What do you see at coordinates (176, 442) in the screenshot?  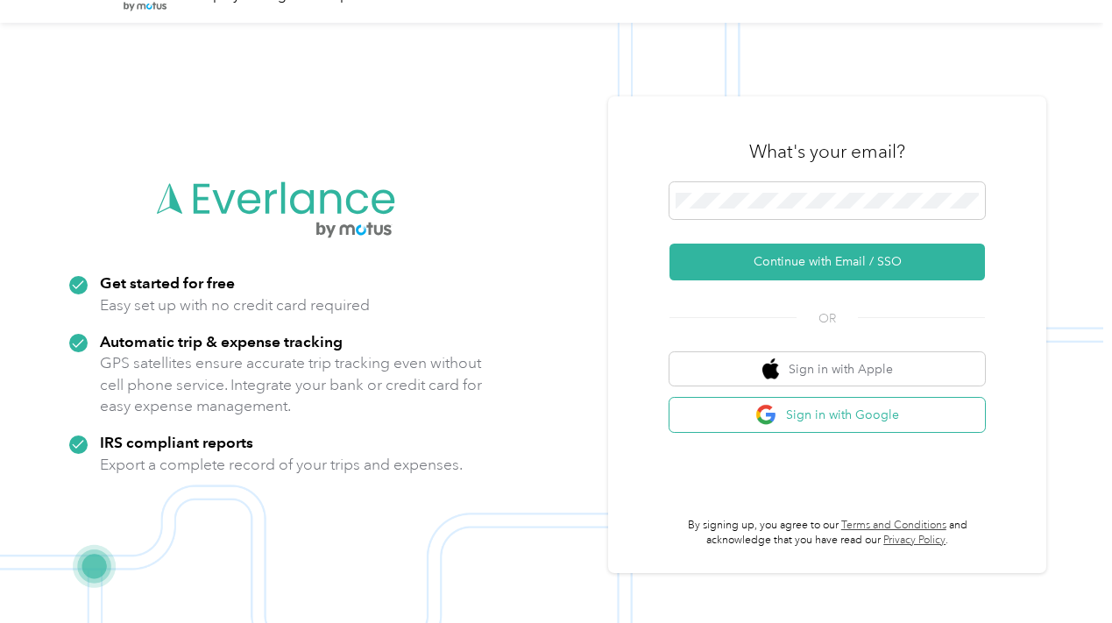 I see `strong: IRS compliant reports` at bounding box center [176, 442].